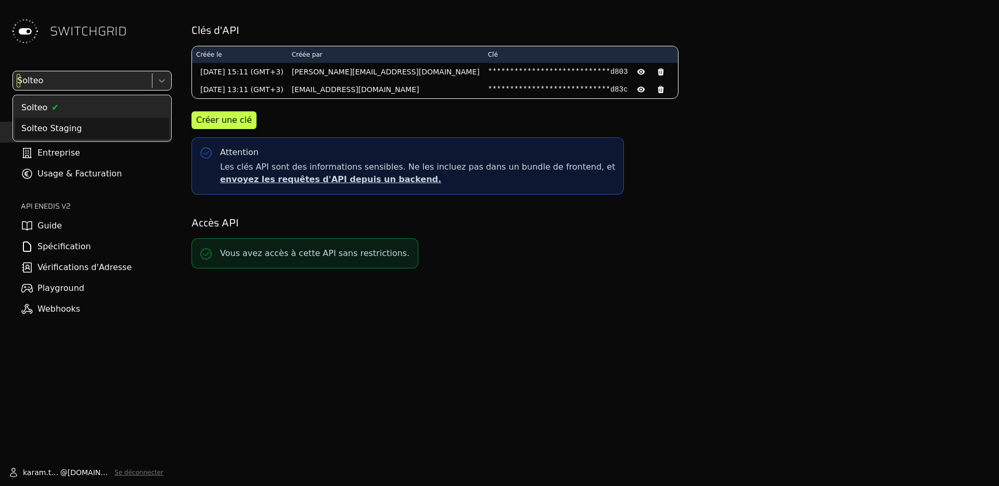 The width and height of the screenshot is (999, 486). I want to click on th: Créée par, so click(385, 55).